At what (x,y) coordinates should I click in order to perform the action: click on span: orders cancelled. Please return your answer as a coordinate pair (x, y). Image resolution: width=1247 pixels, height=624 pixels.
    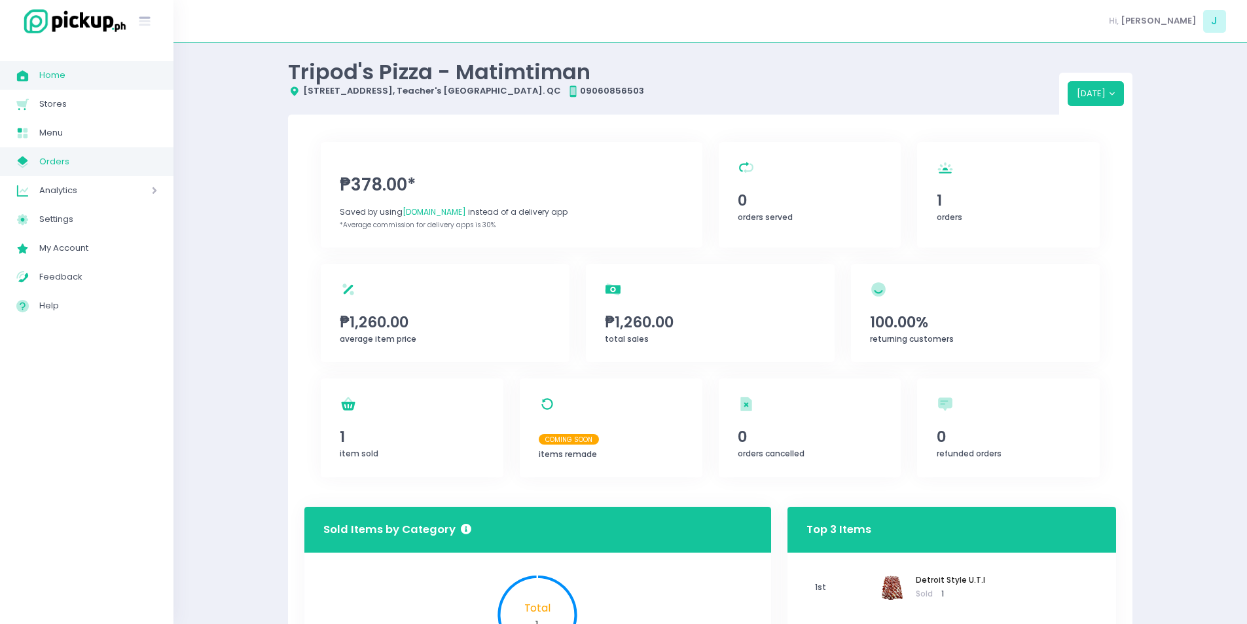
    Looking at the image, I should click on (771, 453).